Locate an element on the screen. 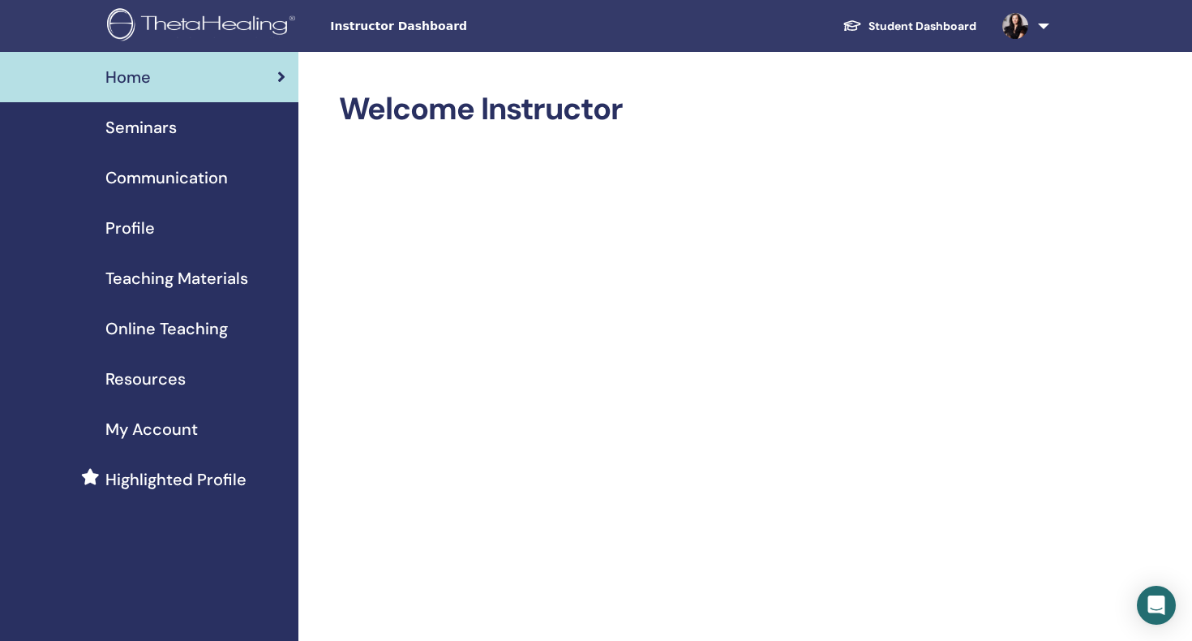 This screenshot has width=1192, height=641. img: graduation-cap-white.svg is located at coordinates (852, 25).